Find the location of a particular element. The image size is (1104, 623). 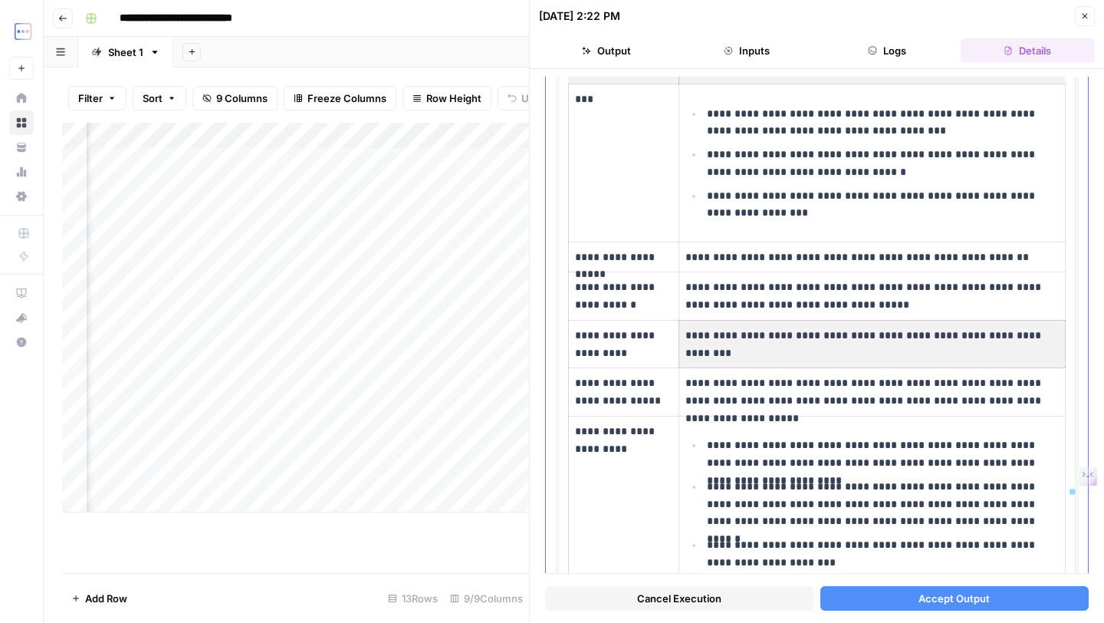

button: Cancel Execution is located at coordinates (679, 598).